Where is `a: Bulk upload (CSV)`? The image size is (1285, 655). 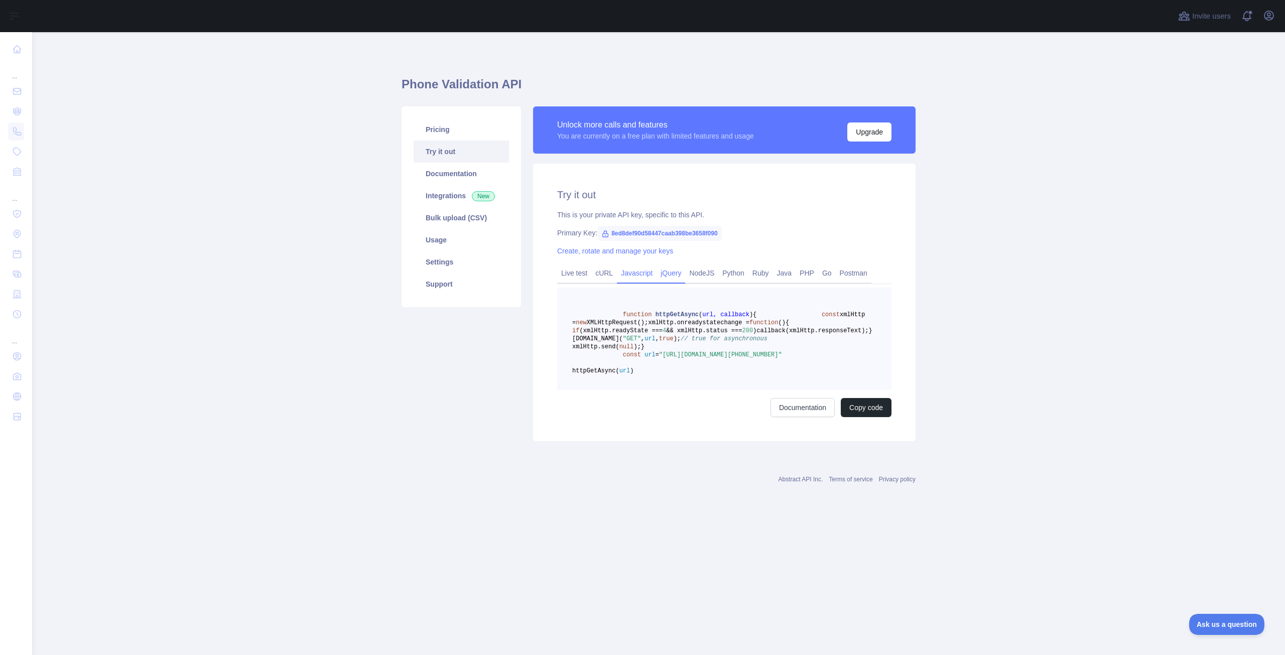 a: Bulk upload (CSV) is located at coordinates (461, 218).